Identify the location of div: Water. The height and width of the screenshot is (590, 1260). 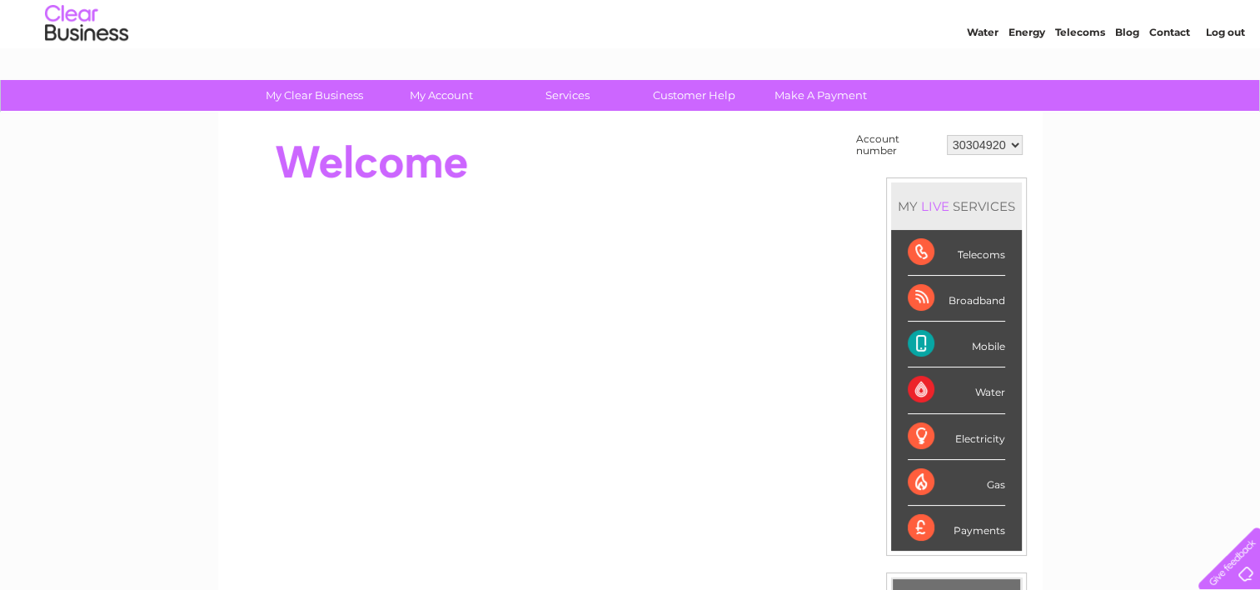
(956, 390).